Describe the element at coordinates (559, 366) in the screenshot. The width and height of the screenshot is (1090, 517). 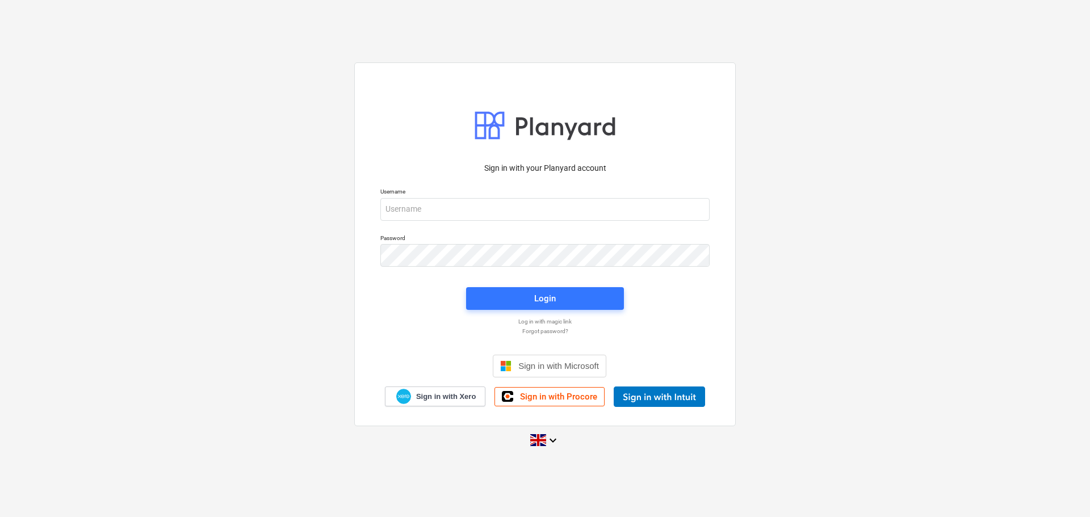
I see `span: Sign in with Microsoft` at that location.